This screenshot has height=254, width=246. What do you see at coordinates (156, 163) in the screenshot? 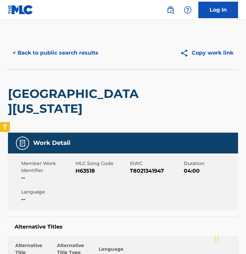
I see `span: ISWC` at bounding box center [156, 163].